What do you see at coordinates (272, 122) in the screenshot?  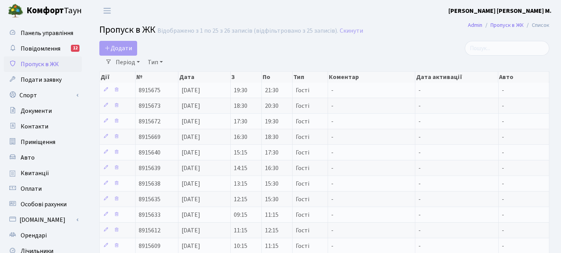 I see `span: 19:30` at bounding box center [272, 122].